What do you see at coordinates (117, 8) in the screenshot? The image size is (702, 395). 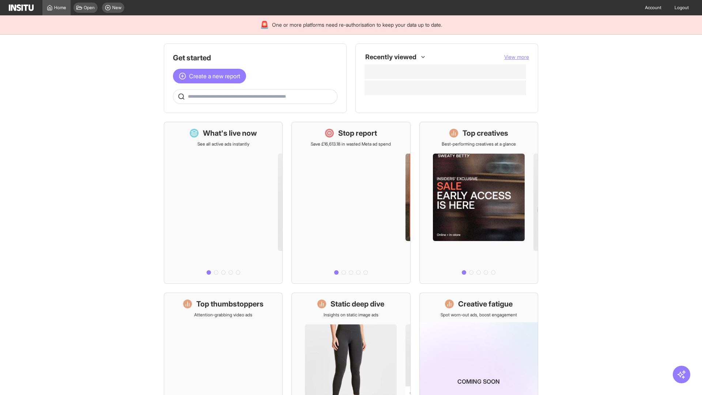 I see `span: New` at bounding box center [117, 8].